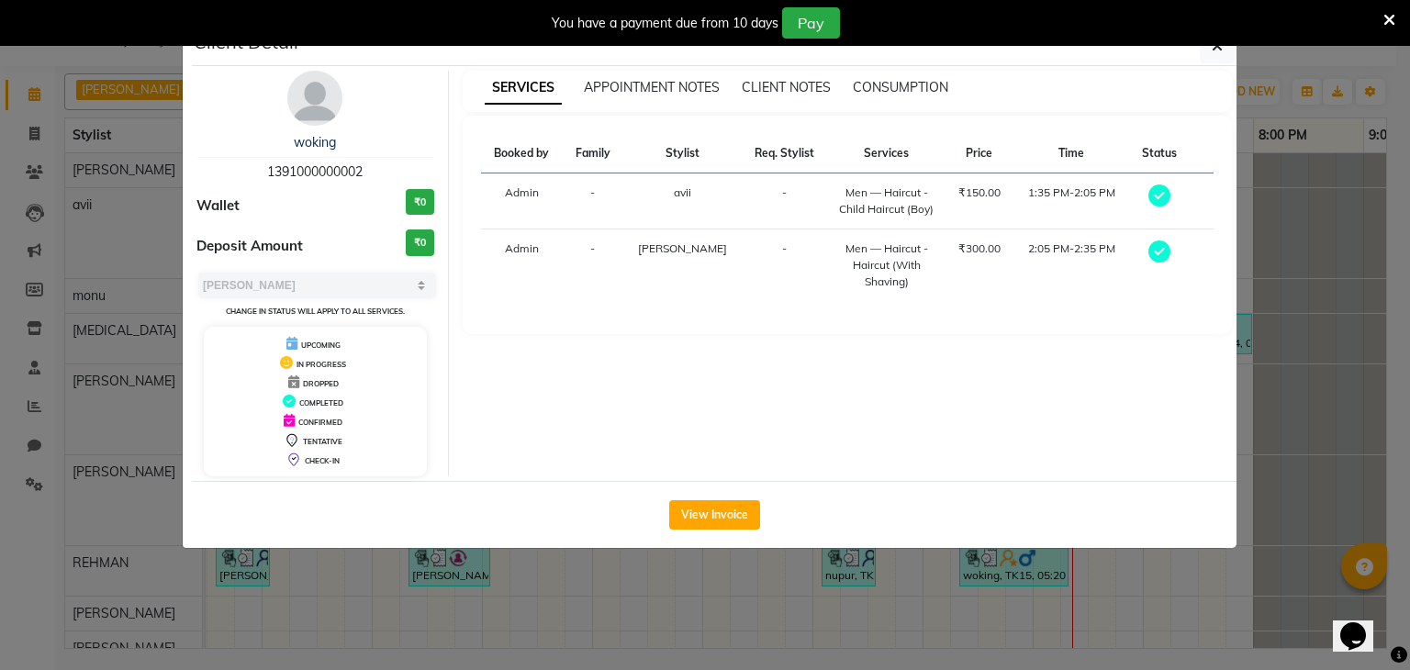 Image resolution: width=1410 pixels, height=670 pixels. Describe the element at coordinates (786, 87) in the screenshot. I see `span: CLIENT NOTES` at that location.